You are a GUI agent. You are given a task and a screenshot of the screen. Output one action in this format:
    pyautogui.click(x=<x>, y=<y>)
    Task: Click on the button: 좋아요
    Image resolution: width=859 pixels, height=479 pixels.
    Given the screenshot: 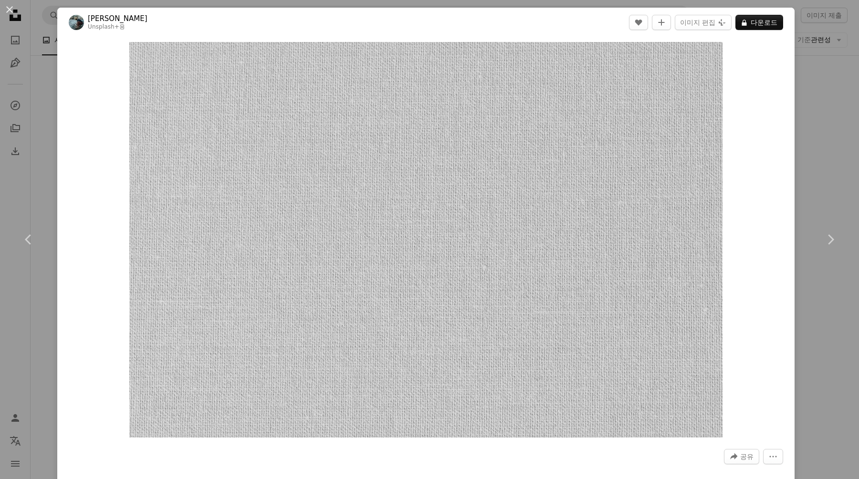 What is the action you would take?
    pyautogui.click(x=638, y=22)
    